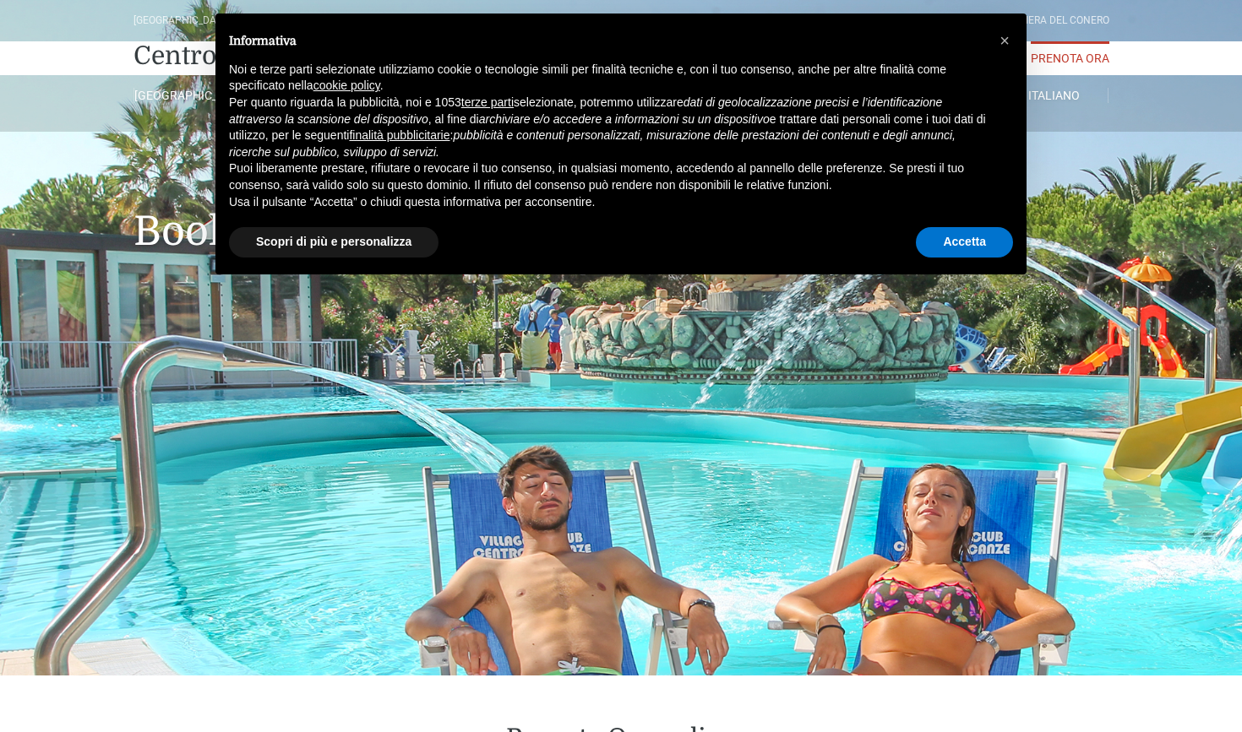  I want to click on p: Per quanto riguarda la pubblicità, noi e 1053 selezionate, potremmo utilizzare , al fine di e tra..., so click(607, 128).